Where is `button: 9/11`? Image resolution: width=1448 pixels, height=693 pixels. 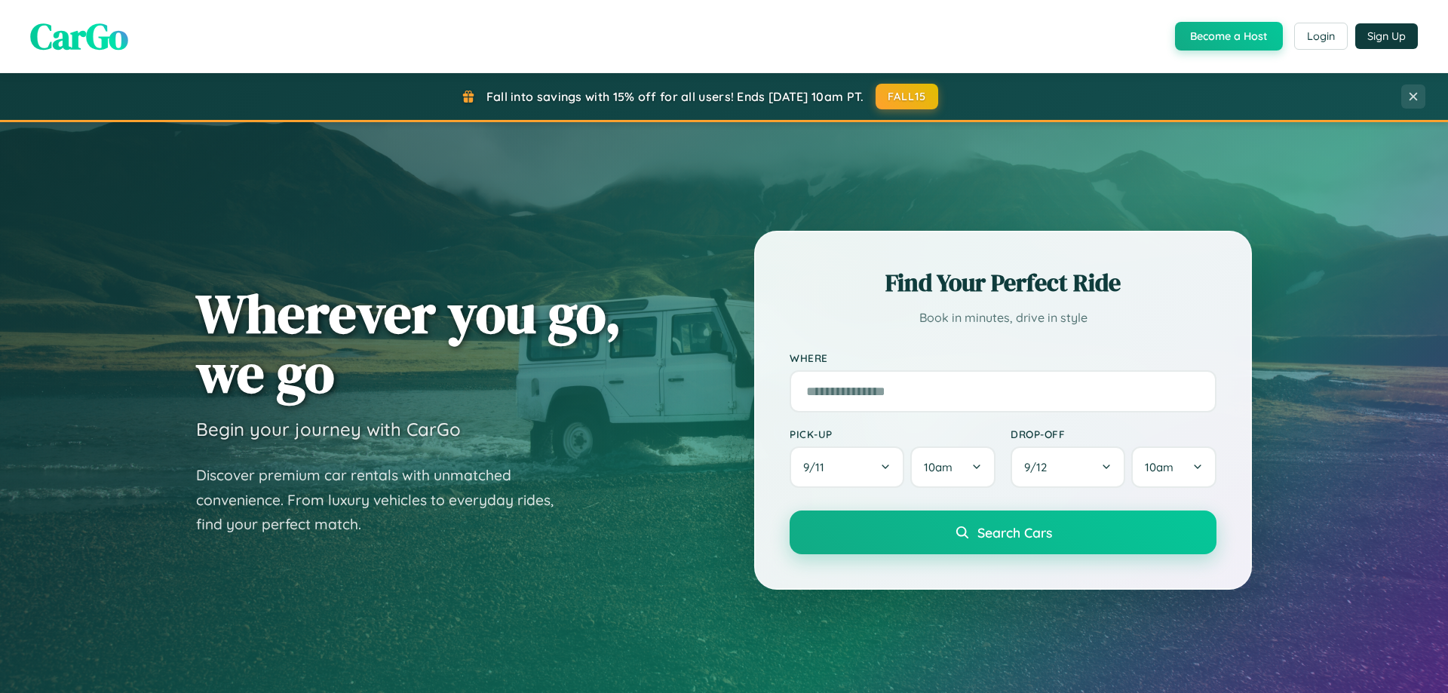 button: 9/11 is located at coordinates (847, 467).